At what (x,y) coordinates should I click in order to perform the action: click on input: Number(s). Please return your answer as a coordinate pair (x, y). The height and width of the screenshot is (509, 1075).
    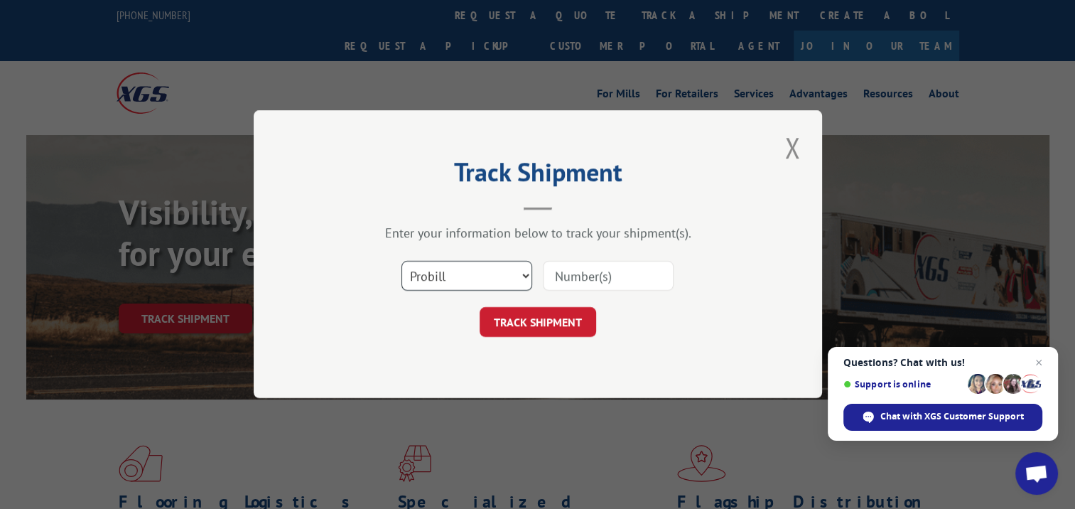
    Looking at the image, I should click on (608, 276).